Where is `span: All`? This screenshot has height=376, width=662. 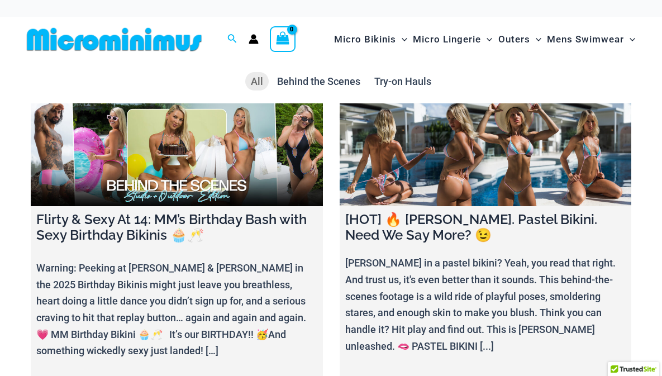
span: All is located at coordinates (257, 81).